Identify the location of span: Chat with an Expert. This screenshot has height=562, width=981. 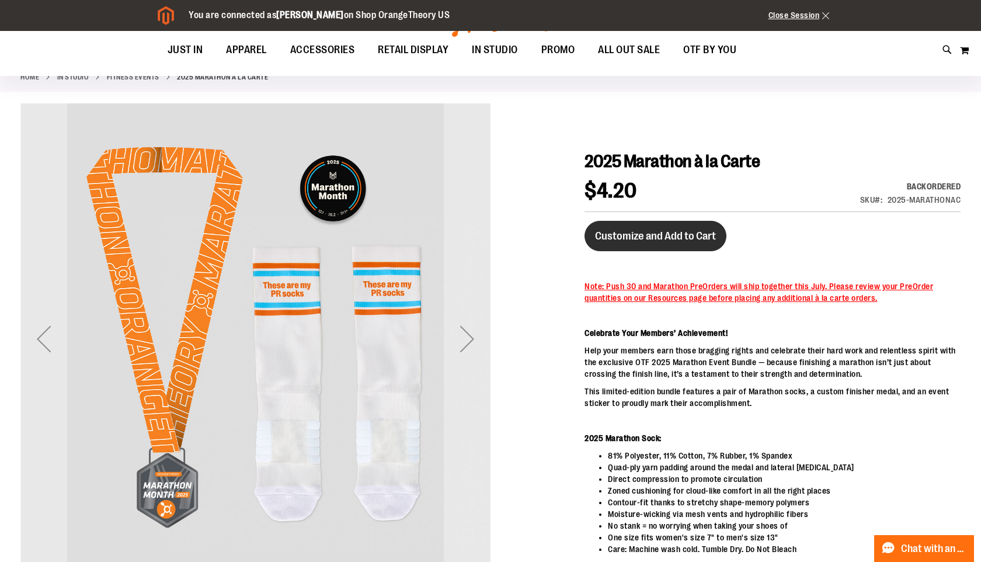
(934, 548).